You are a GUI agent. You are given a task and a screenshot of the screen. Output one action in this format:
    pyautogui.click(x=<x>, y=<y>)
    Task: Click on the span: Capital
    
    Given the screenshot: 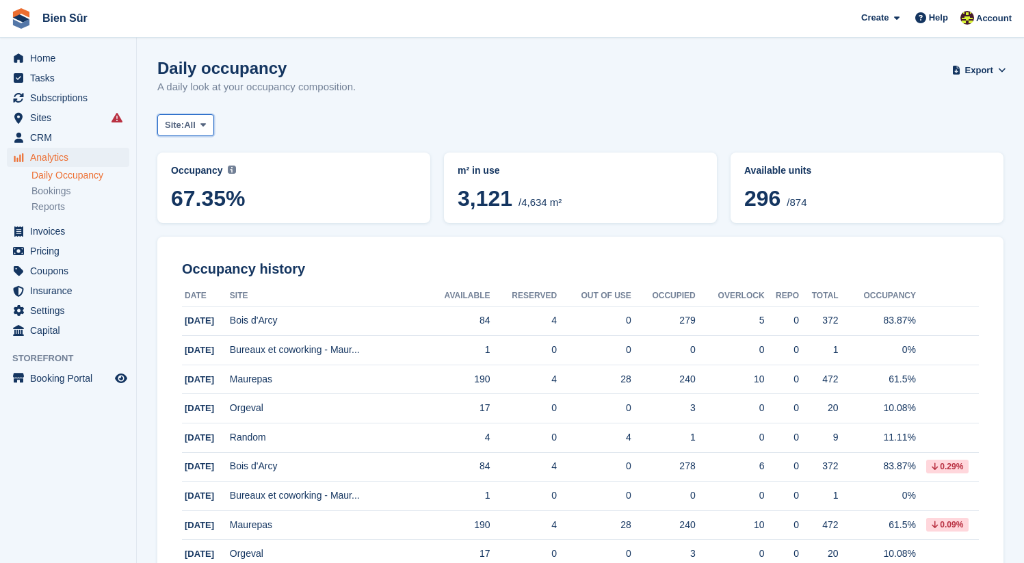 What is the action you would take?
    pyautogui.click(x=71, y=330)
    